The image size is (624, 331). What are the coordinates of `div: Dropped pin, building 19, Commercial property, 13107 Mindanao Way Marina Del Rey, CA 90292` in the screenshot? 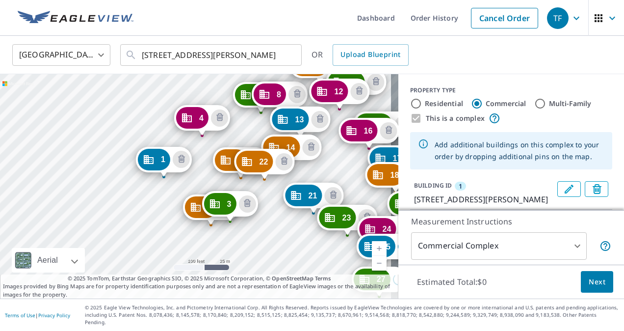 It's located at (417, 206).